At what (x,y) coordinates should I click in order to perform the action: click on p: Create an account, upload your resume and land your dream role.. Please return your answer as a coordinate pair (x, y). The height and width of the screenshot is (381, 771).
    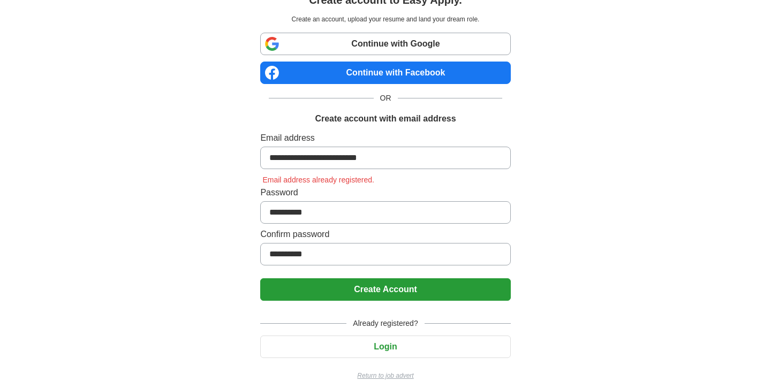
    Looking at the image, I should click on (385, 19).